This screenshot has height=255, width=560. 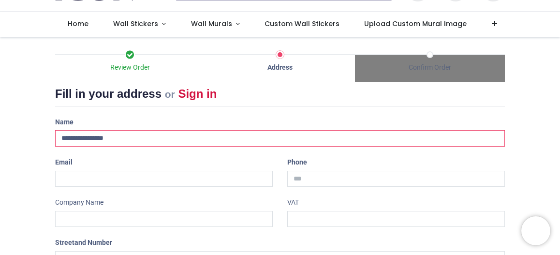 I want to click on a: Wall Murals, so click(x=215, y=24).